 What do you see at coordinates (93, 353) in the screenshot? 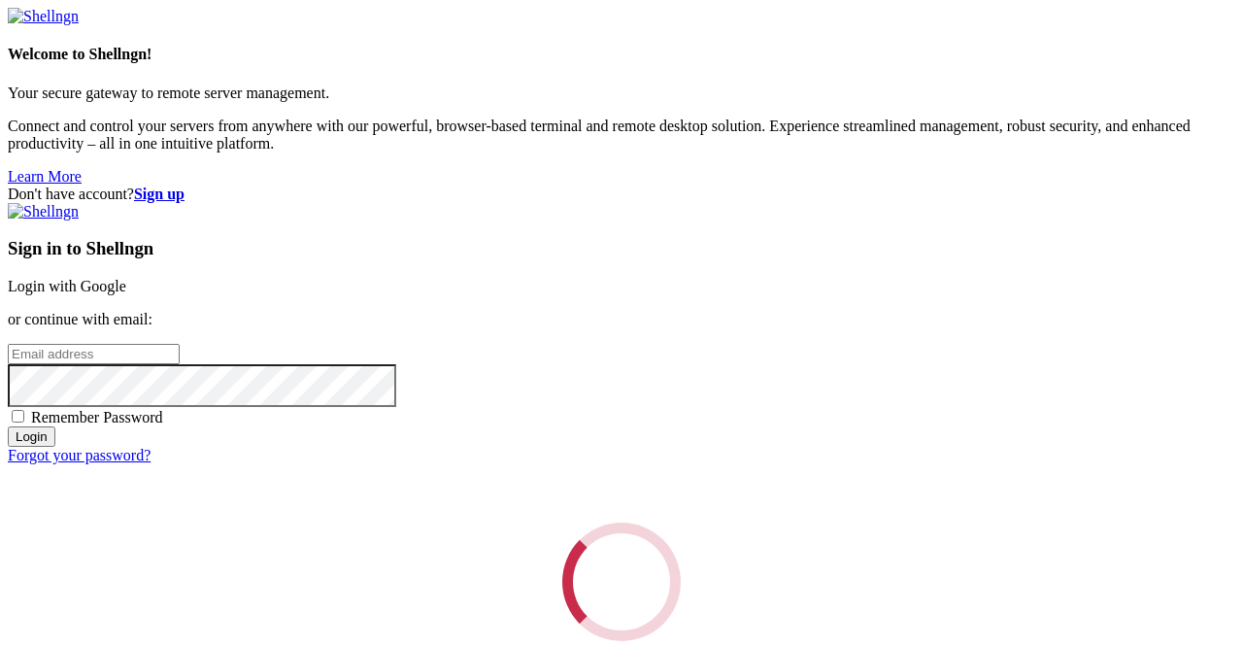
I see `input: Email address` at bounding box center [93, 353].